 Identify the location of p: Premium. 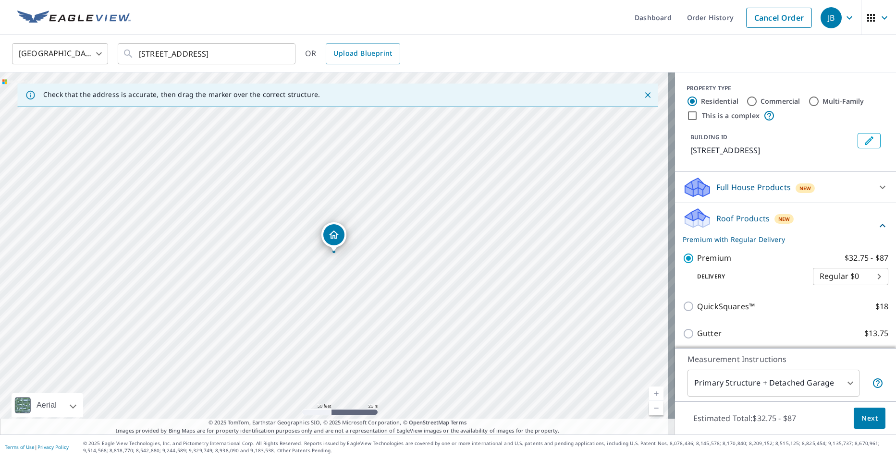
(714, 258).